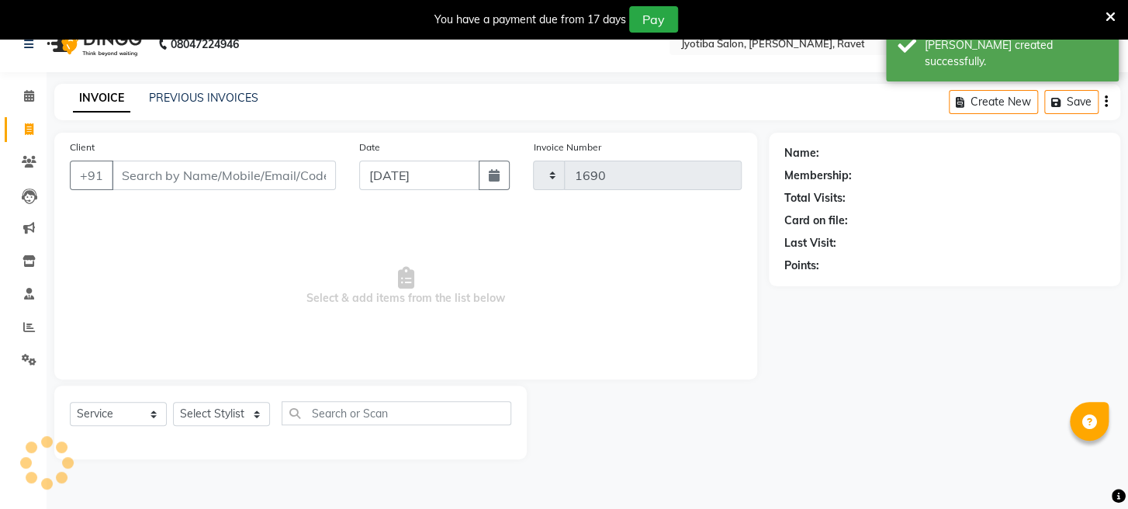 The height and width of the screenshot is (509, 1128). I want to click on input: Search or Scan, so click(397, 413).